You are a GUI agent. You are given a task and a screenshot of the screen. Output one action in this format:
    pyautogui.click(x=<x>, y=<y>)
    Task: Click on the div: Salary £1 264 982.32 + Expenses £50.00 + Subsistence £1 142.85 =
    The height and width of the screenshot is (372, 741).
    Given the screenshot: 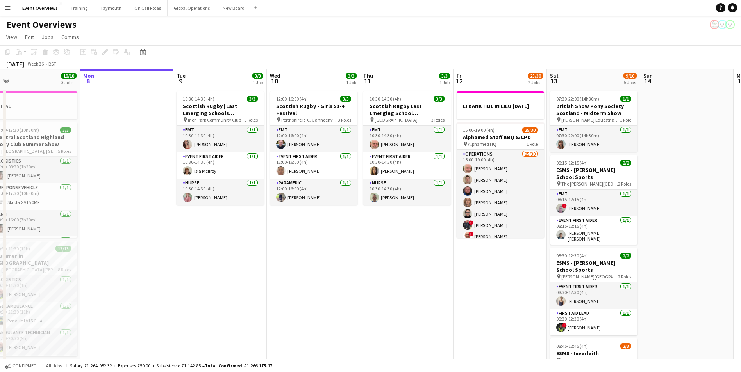 What is the action you would take?
    pyautogui.click(x=171, y=366)
    